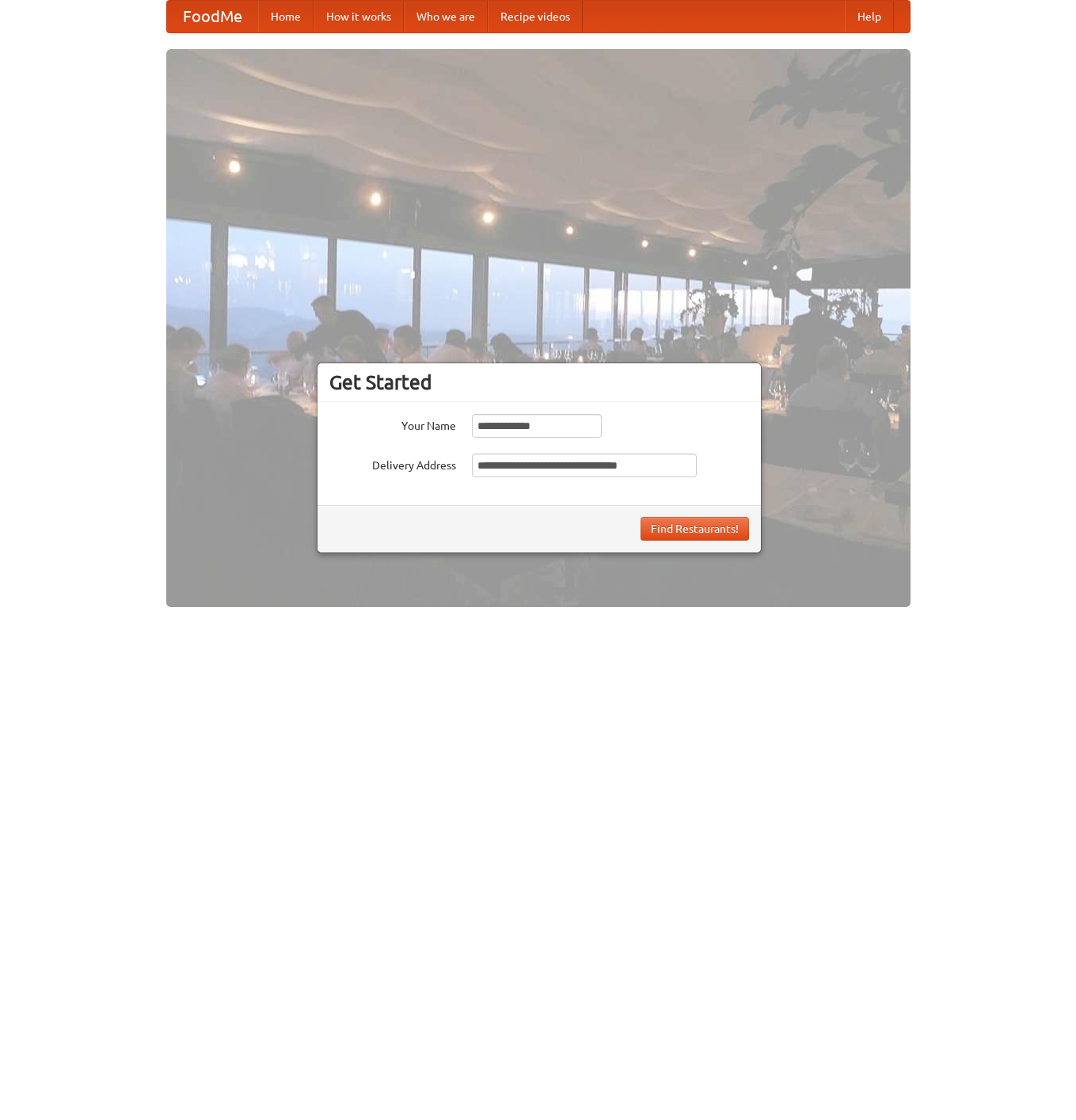 The image size is (1076, 1120). What do you see at coordinates (870, 16) in the screenshot?
I see `a: Help` at bounding box center [870, 16].